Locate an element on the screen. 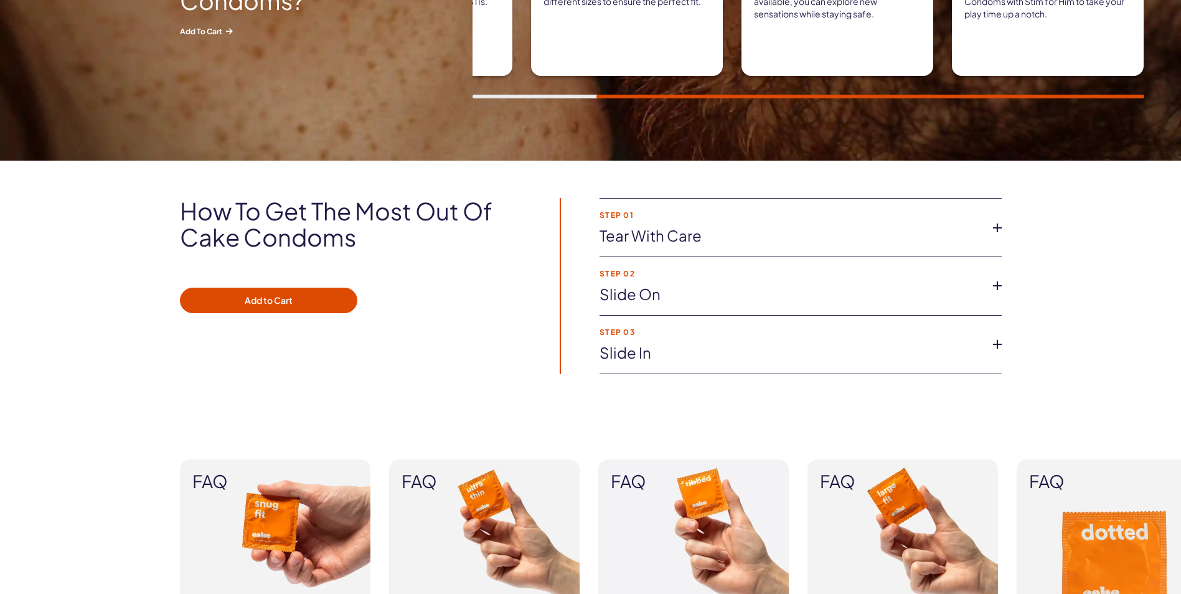  h2: How to get the most out of Cake Condoms is located at coordinates (352, 224).